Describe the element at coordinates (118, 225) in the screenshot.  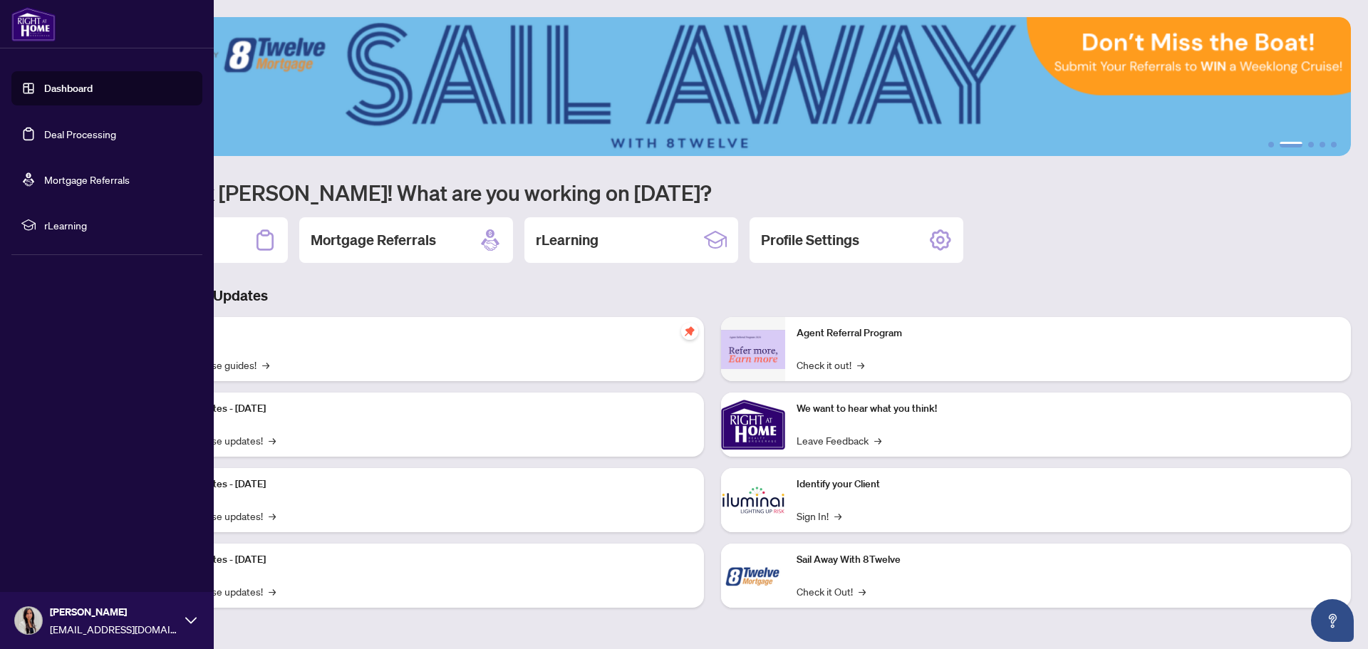
I see `span: rLearning` at that location.